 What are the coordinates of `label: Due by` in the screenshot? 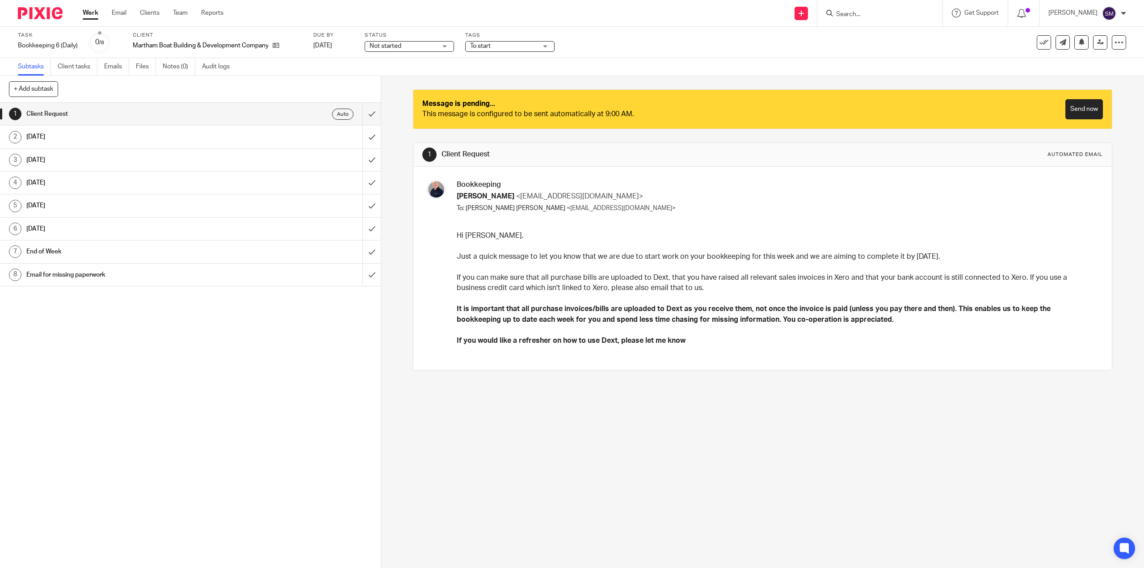 It's located at (333, 35).